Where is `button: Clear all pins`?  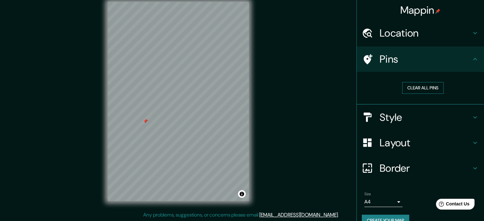 button: Clear all pins is located at coordinates (423, 88).